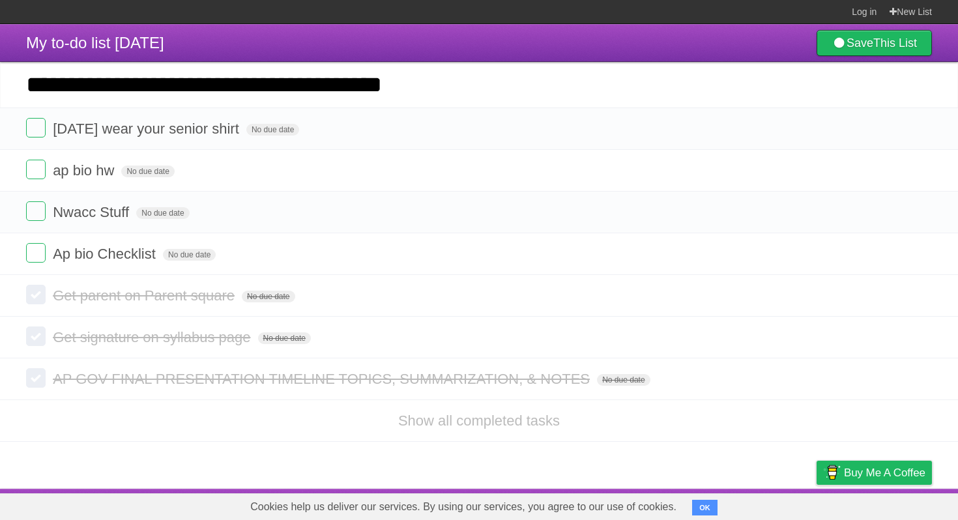 Image resolution: width=958 pixels, height=520 pixels. I want to click on button: OK, so click(704, 507).